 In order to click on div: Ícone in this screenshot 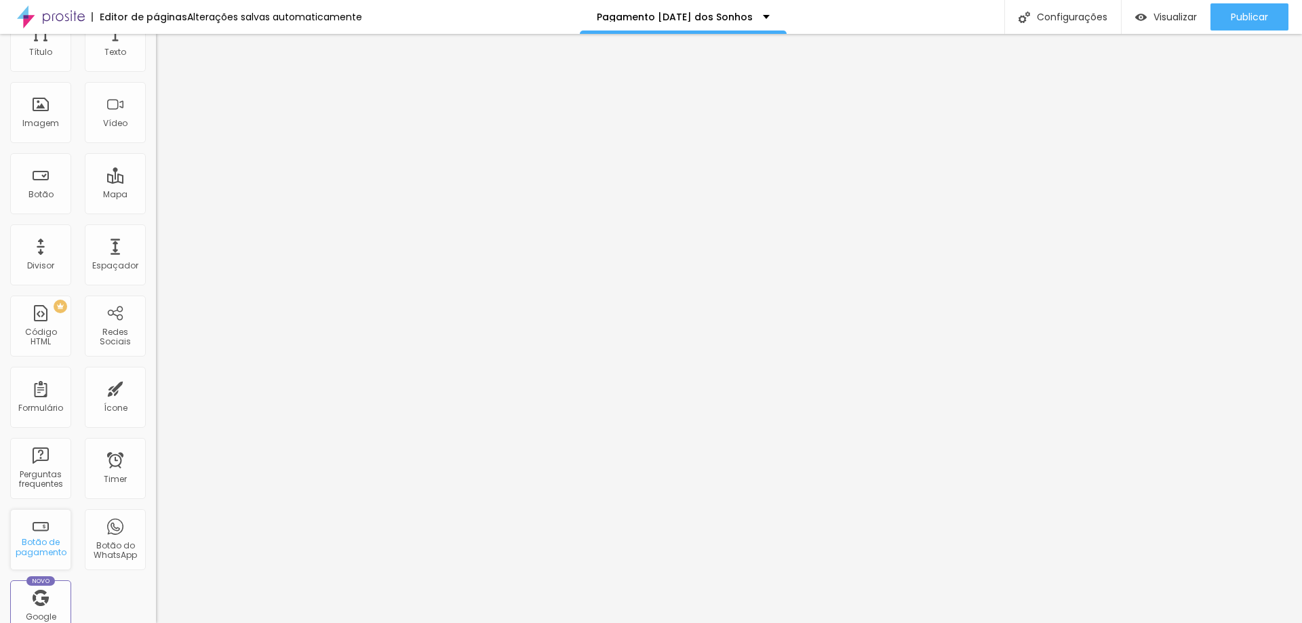, I will do `click(115, 408)`.